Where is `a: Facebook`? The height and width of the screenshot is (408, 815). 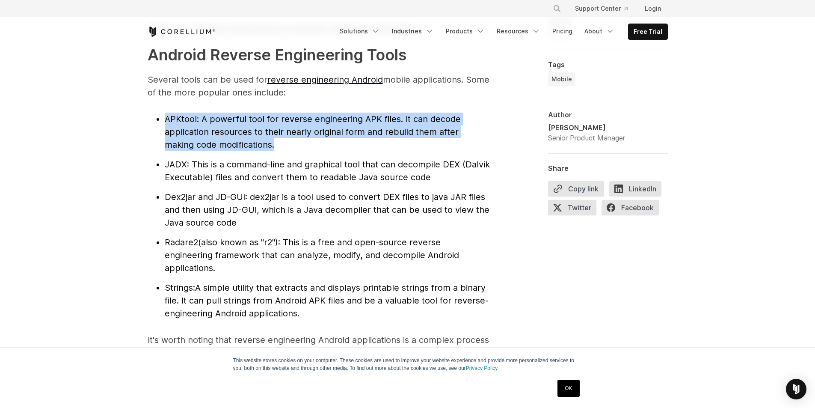 a: Facebook is located at coordinates (633, 209).